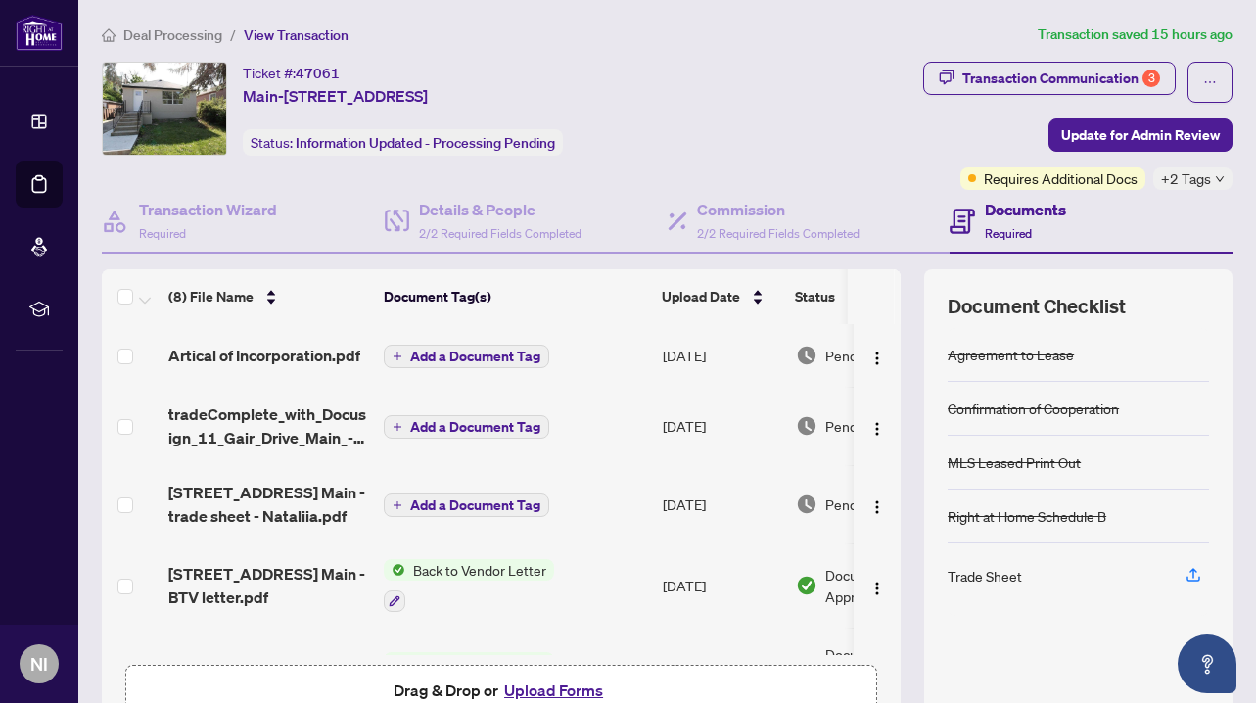  Describe the element at coordinates (985, 576) in the screenshot. I see `div: Trade Sheet` at that location.